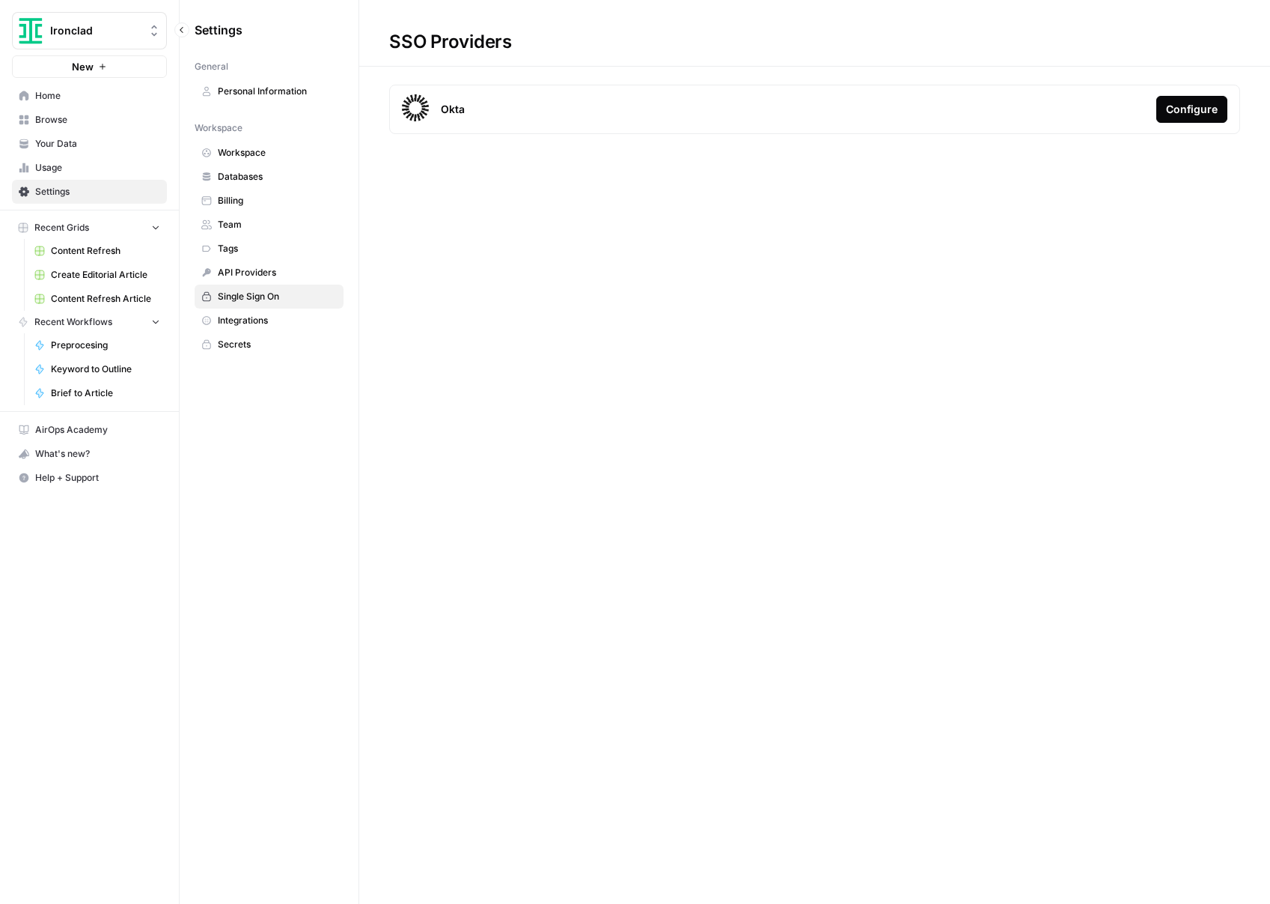 The height and width of the screenshot is (904, 1270). I want to click on a: Browse, so click(89, 120).